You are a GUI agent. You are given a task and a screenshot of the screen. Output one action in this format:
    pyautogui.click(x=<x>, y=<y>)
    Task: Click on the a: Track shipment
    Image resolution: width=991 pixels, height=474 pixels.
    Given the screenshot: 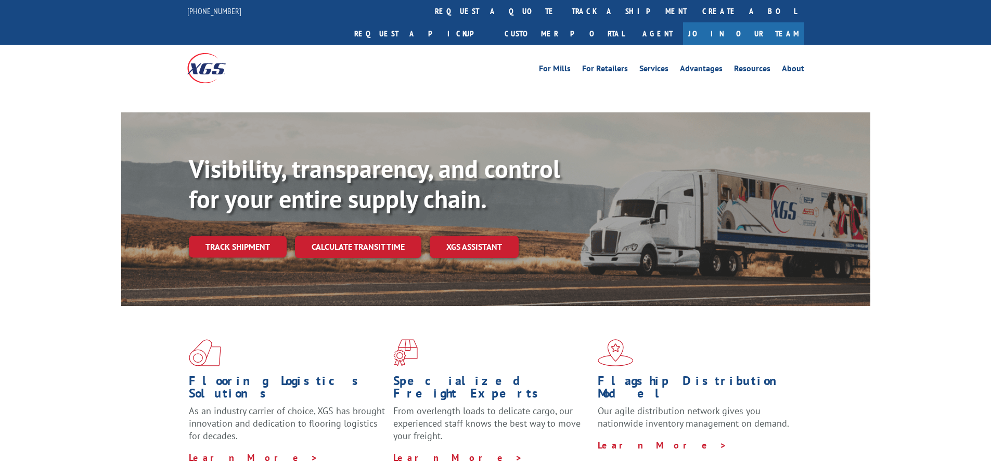 What is the action you would take?
    pyautogui.click(x=238, y=247)
    